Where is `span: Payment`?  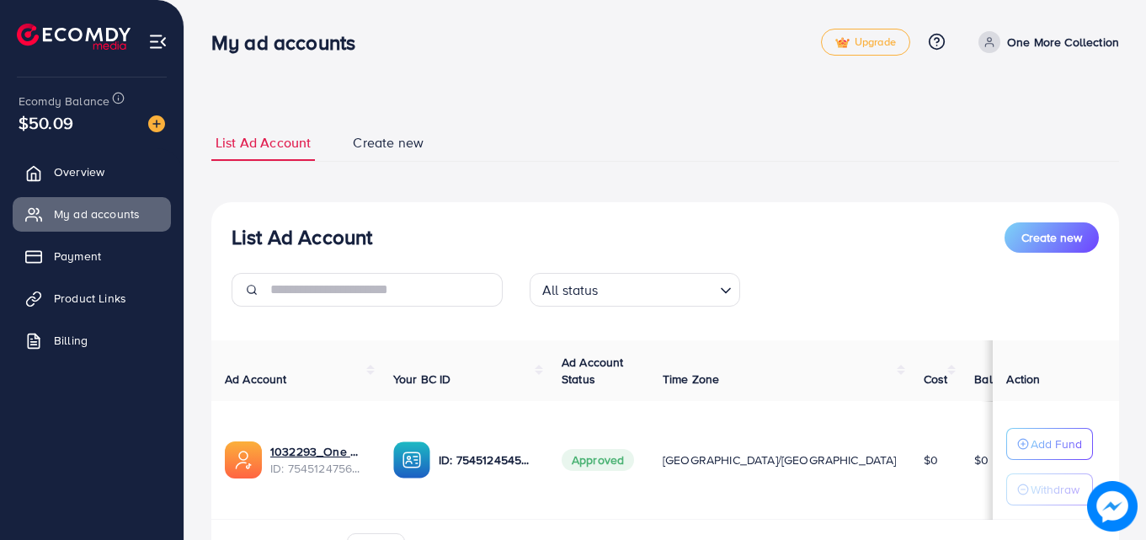 span: Payment is located at coordinates (77, 256).